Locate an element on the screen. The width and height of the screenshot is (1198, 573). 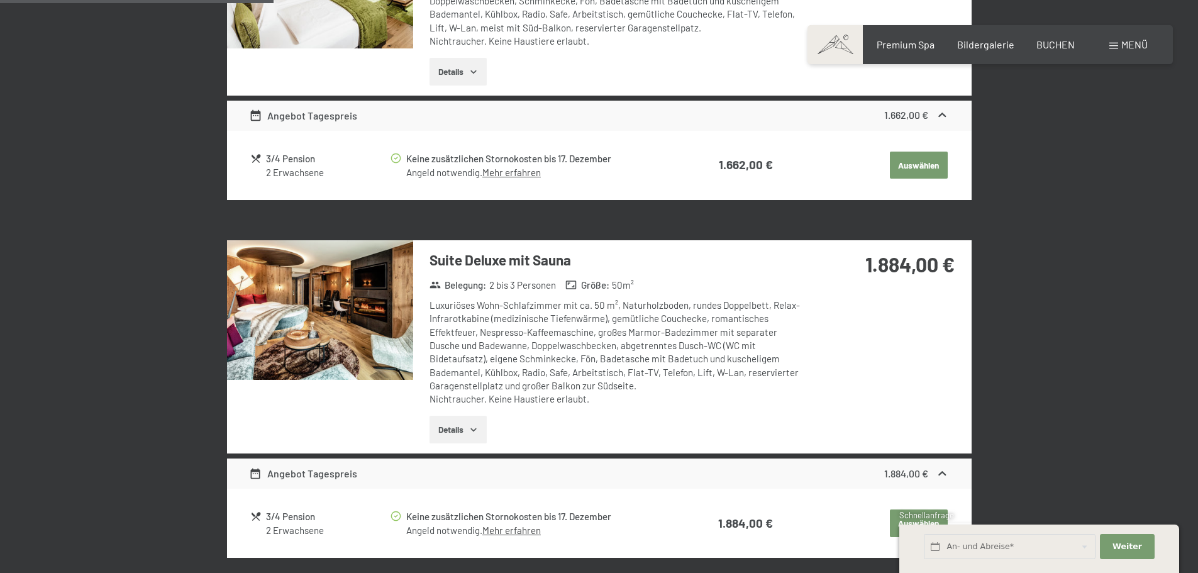
div: Luxuriöses Wohn-Schlafzimmer mit ca. 50 m², Naturholzboden, rundes Doppelbett, Relax-Infrarotkabi... is located at coordinates (616, 352).